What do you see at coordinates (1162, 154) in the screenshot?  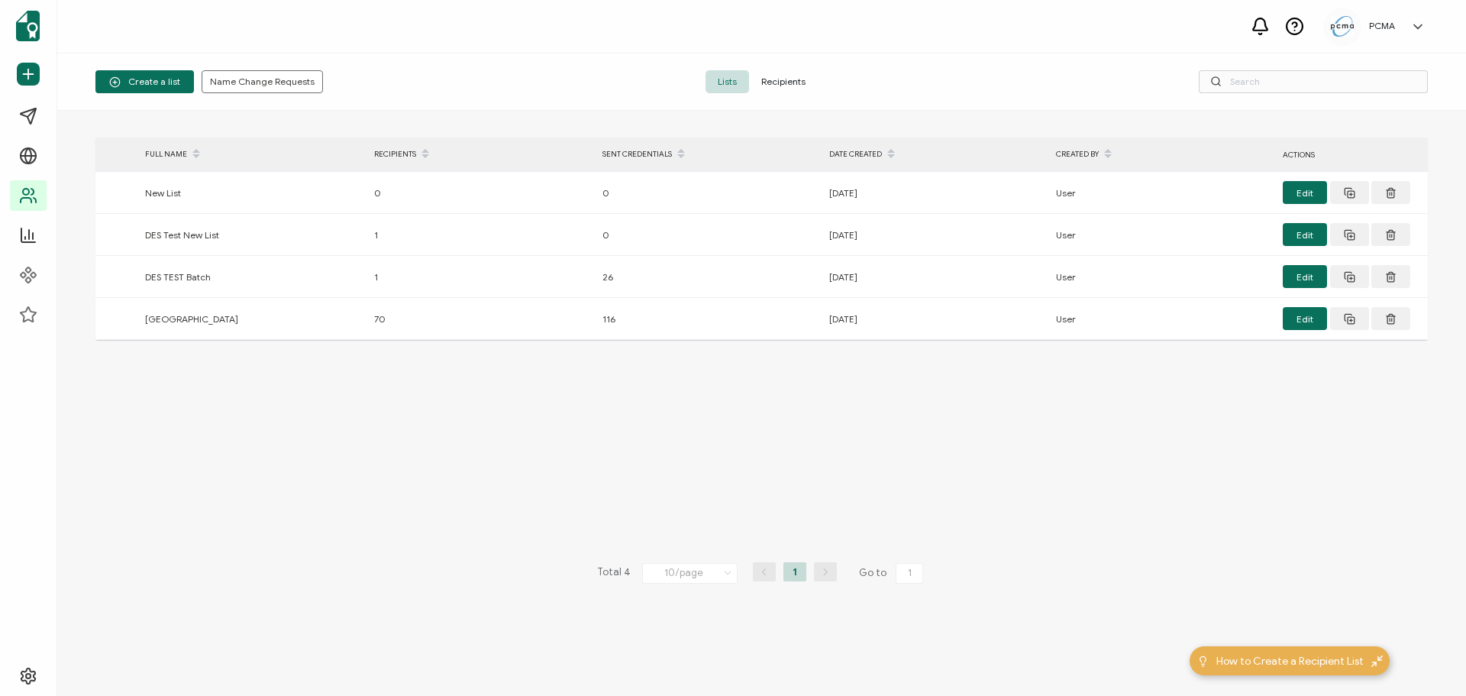 I see `div: CREATED BY` at bounding box center [1162, 154].